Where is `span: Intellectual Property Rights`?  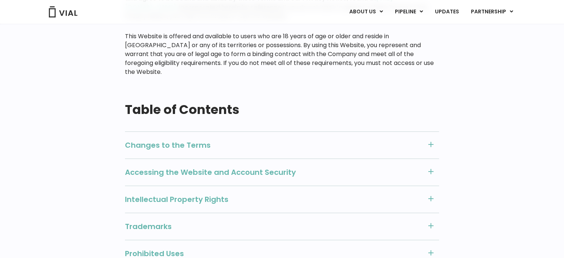
span: Intellectual Property Rights is located at coordinates (274, 199).